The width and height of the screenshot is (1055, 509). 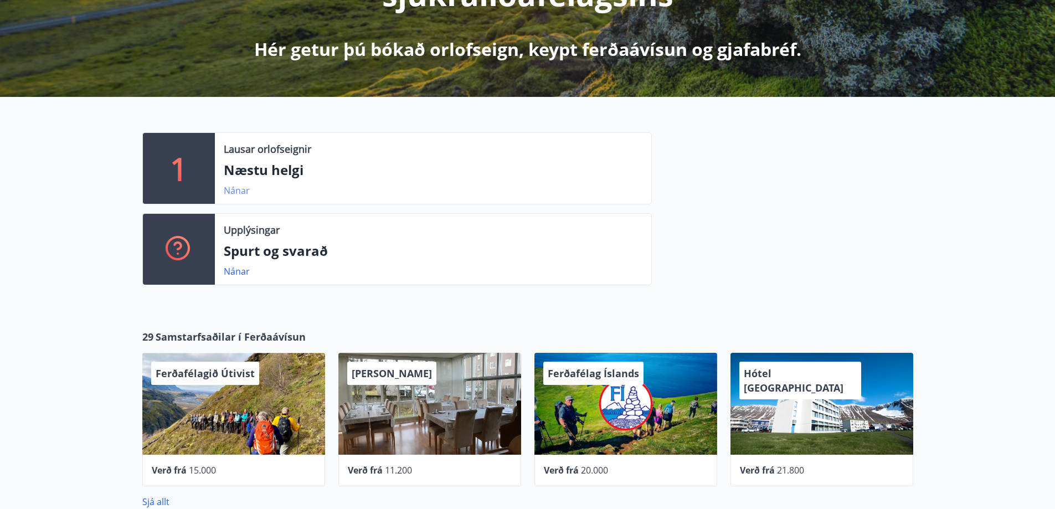 I want to click on span: Ferðafélag Íslands, so click(x=593, y=373).